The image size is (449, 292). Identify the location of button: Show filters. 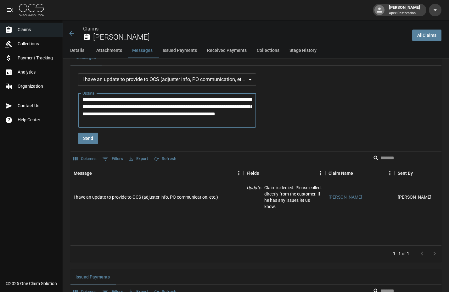
(113, 159).